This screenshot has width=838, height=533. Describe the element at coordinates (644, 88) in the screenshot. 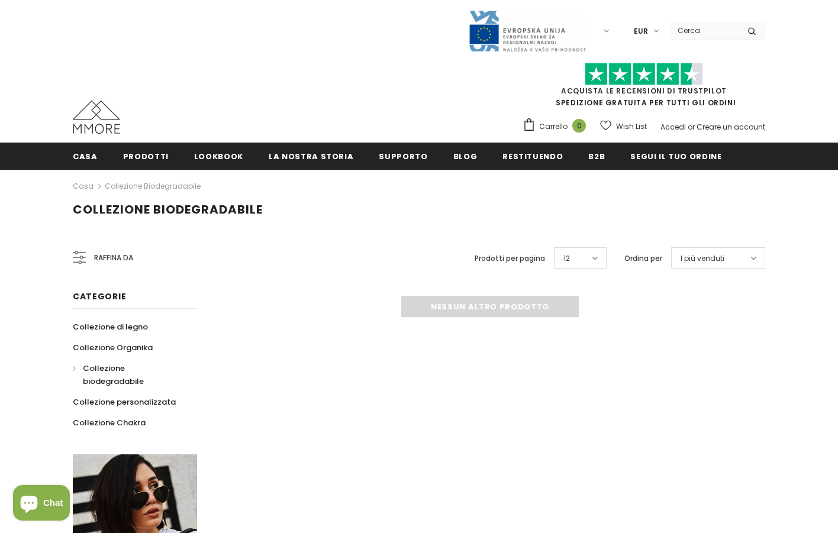

I see `span: SPEDIZIONE GRATUITA PER TUTTI GLI ORDINI` at that location.